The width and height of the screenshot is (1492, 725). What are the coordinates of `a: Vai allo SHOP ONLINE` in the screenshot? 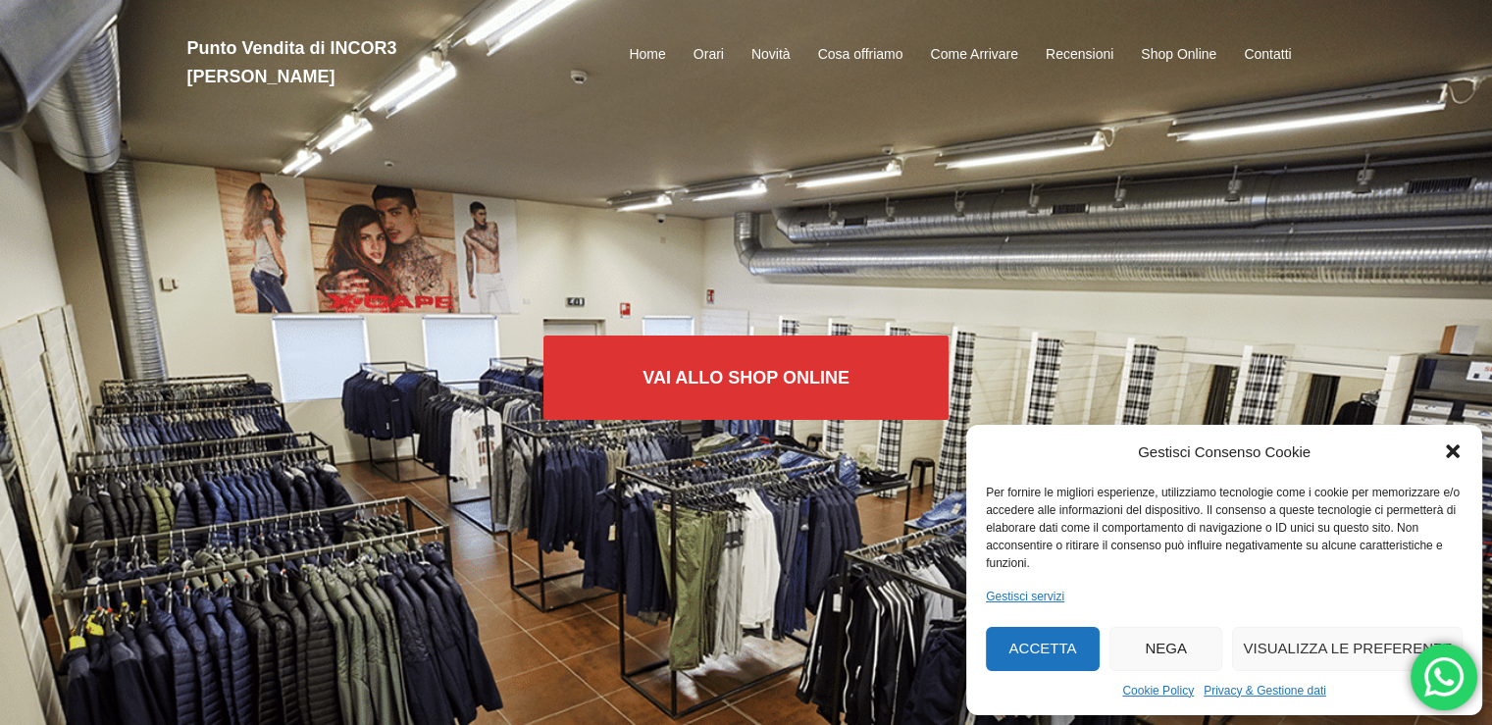 It's located at (745, 378).